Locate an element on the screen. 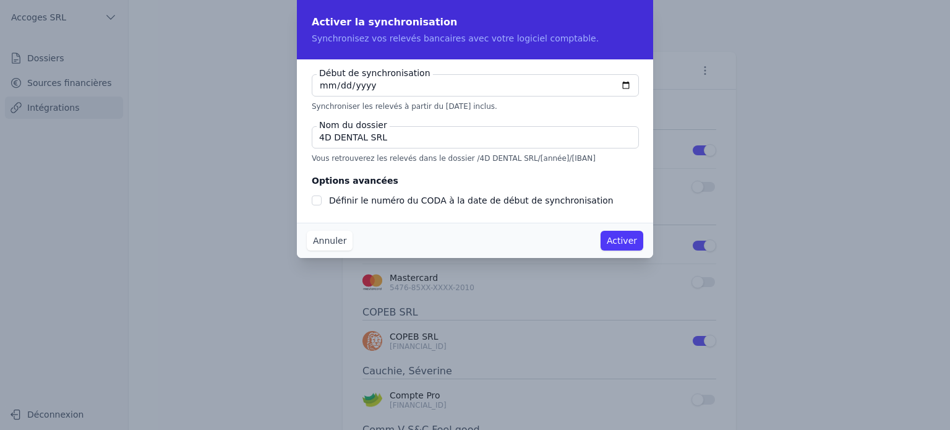 The height and width of the screenshot is (430, 950). label: Définir le numéro du CODA à la date de début de synchronisation is located at coordinates (471, 200).